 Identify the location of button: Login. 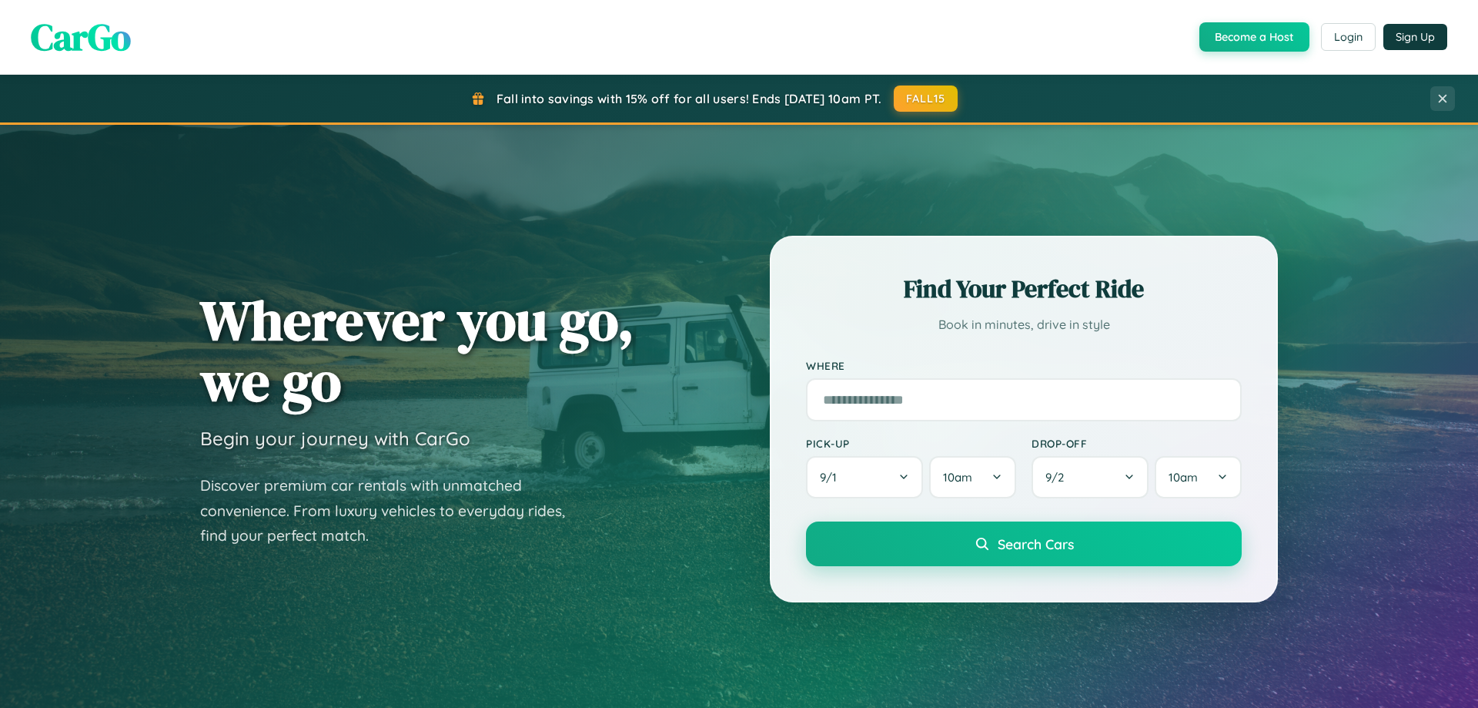
(1348, 37).